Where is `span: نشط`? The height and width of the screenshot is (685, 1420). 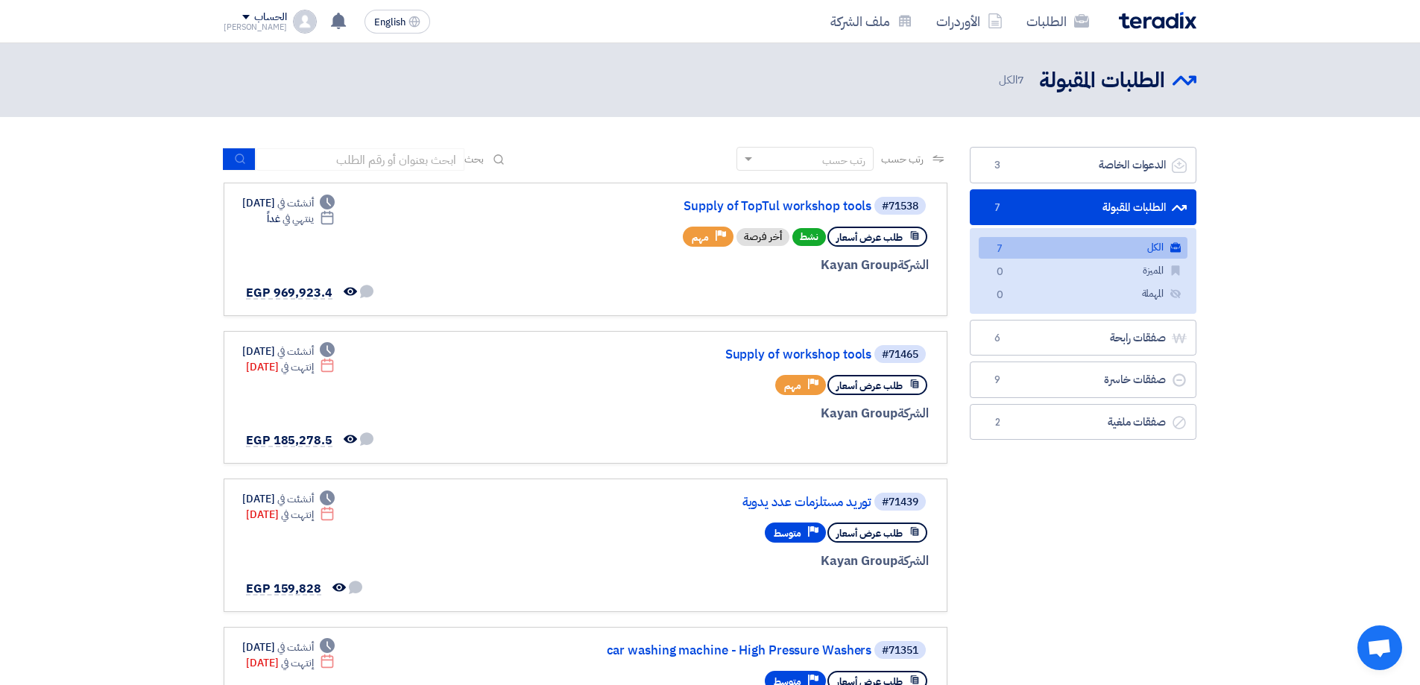 span: نشط is located at coordinates (809, 237).